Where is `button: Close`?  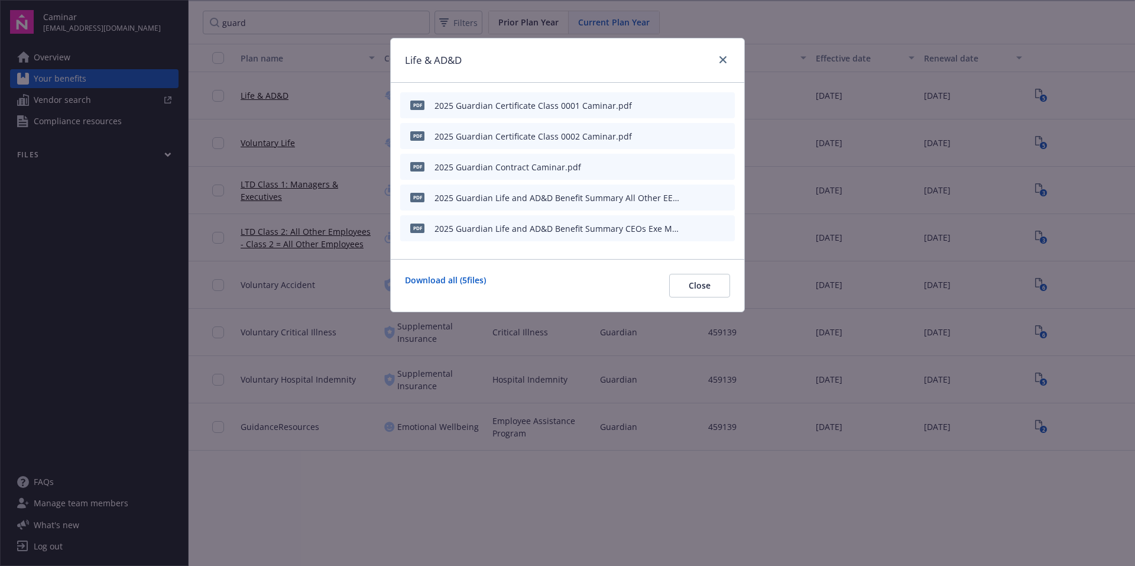 button: Close is located at coordinates (700, 286).